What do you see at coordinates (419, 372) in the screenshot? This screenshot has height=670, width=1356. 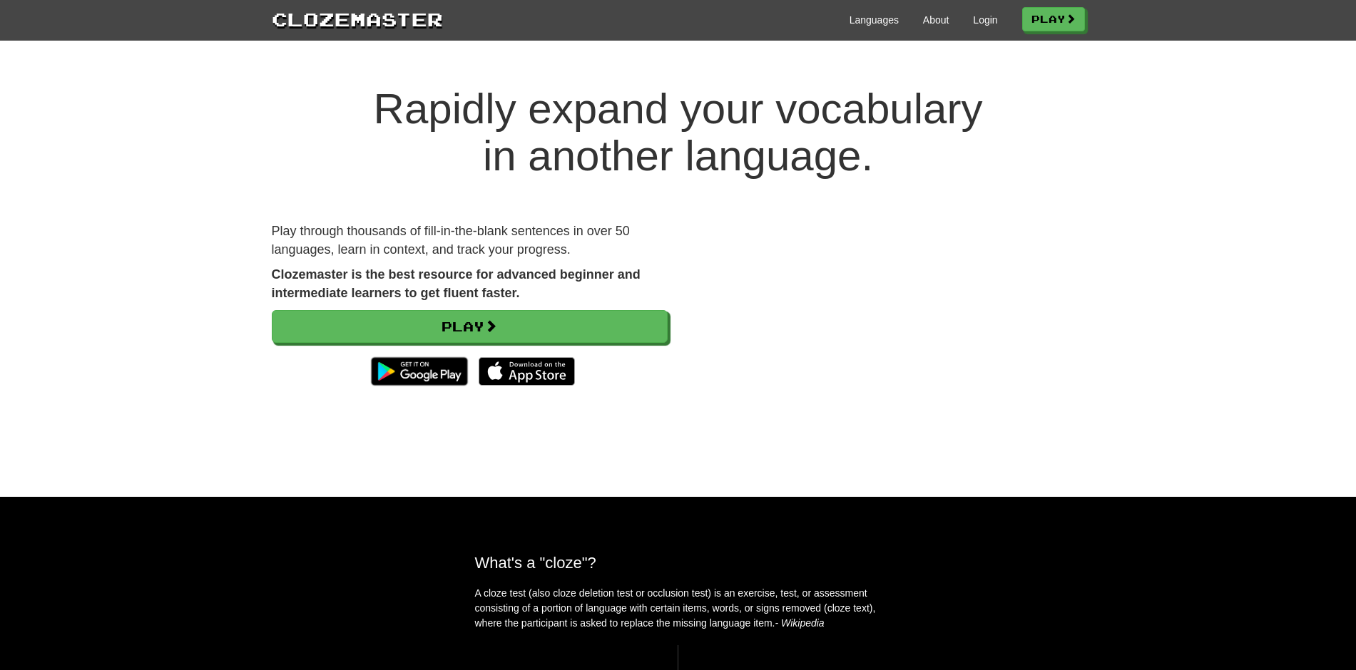 I see `img: Get it on Google Play` at bounding box center [419, 372].